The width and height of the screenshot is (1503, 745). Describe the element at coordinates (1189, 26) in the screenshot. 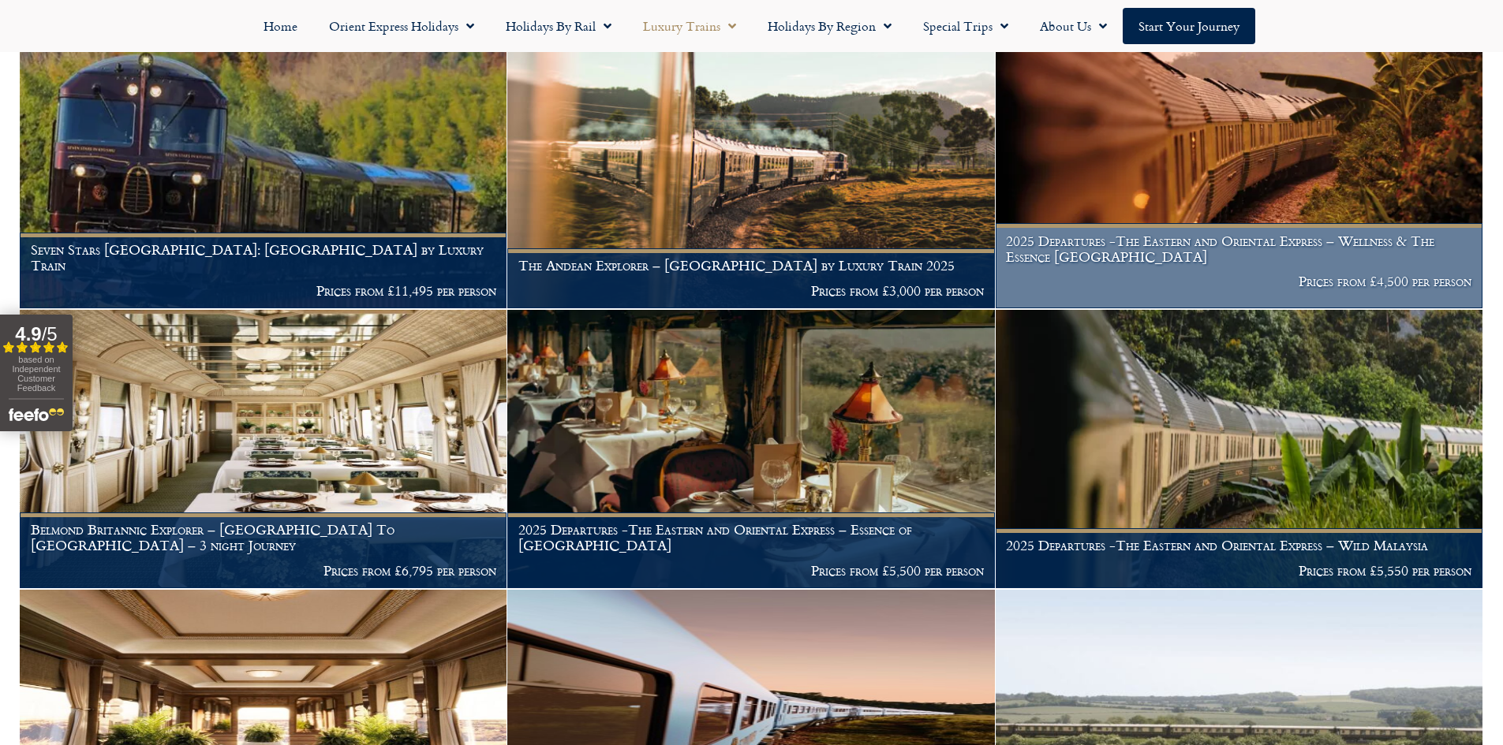

I see `a: Start your Journey` at that location.